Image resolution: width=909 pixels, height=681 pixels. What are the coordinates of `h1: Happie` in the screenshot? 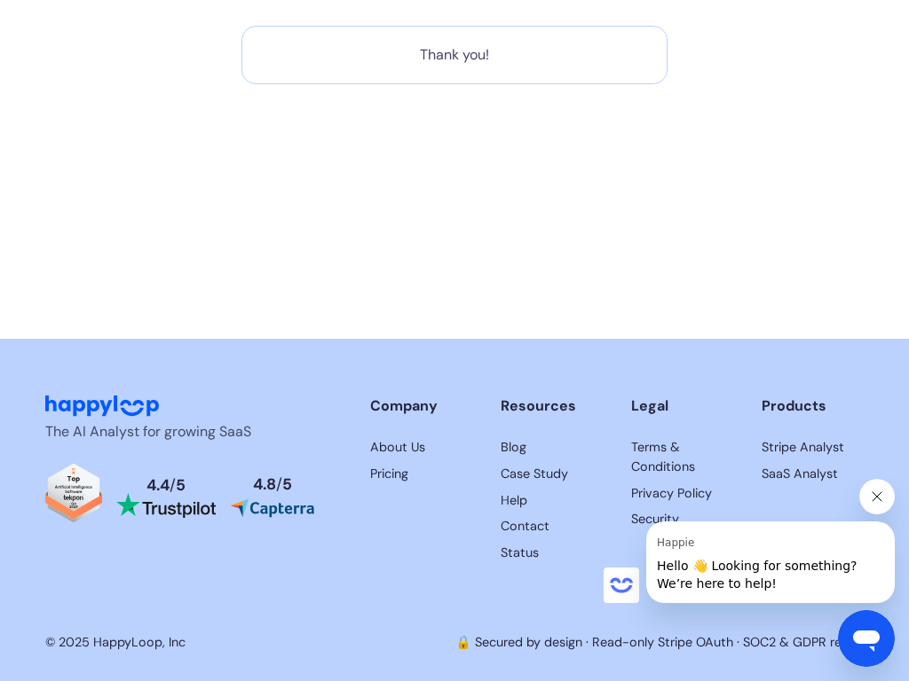 It's located at (124, 21).